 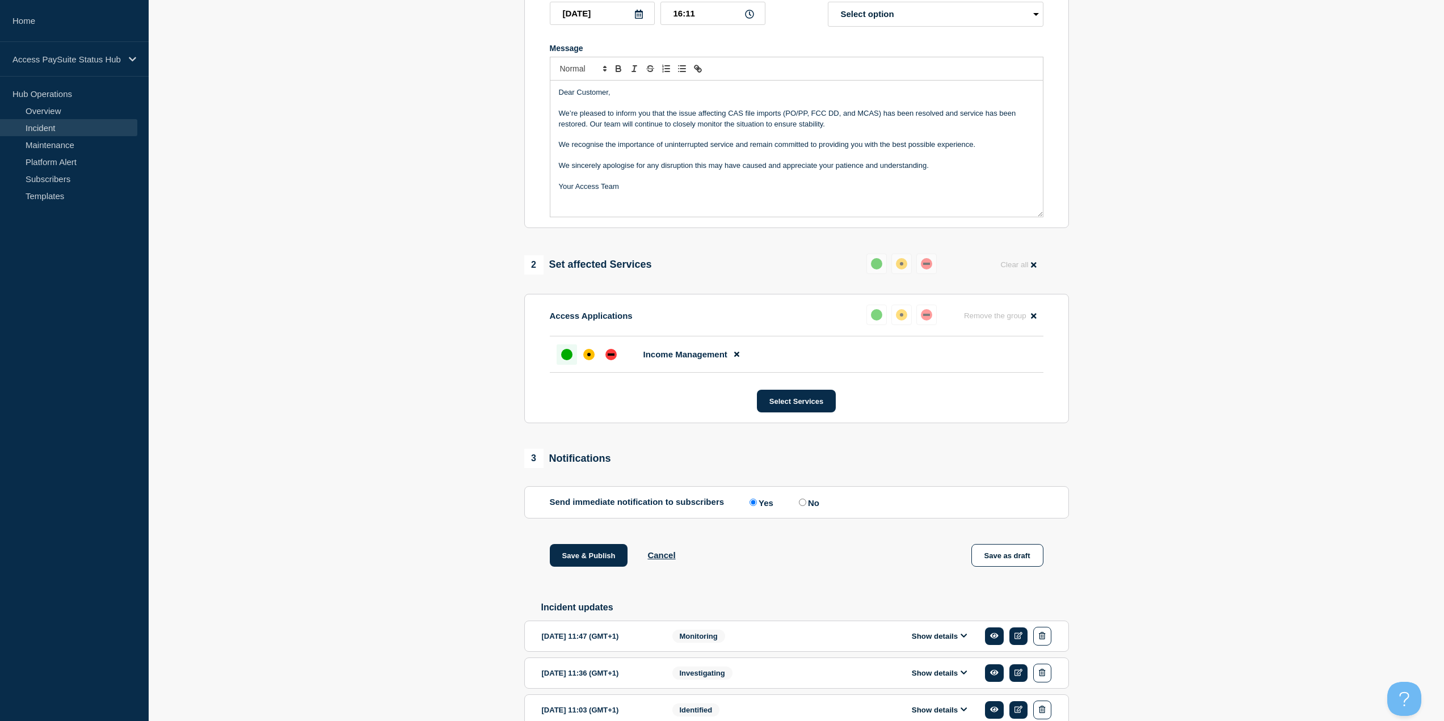 I want to click on button: Toggle link, so click(x=698, y=69).